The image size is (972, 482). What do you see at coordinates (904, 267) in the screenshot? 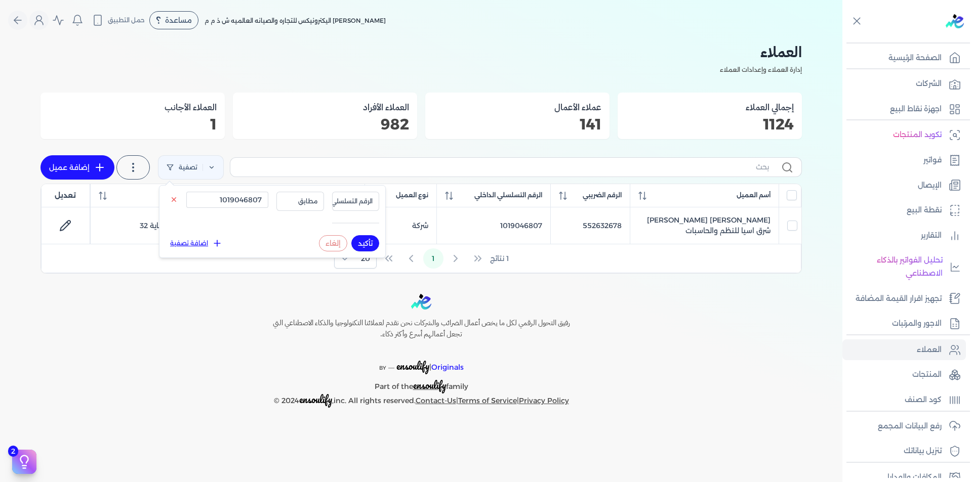
I see `a: تحليل الفواتير بالذكاء الاصطناعي` at bounding box center [904, 267].